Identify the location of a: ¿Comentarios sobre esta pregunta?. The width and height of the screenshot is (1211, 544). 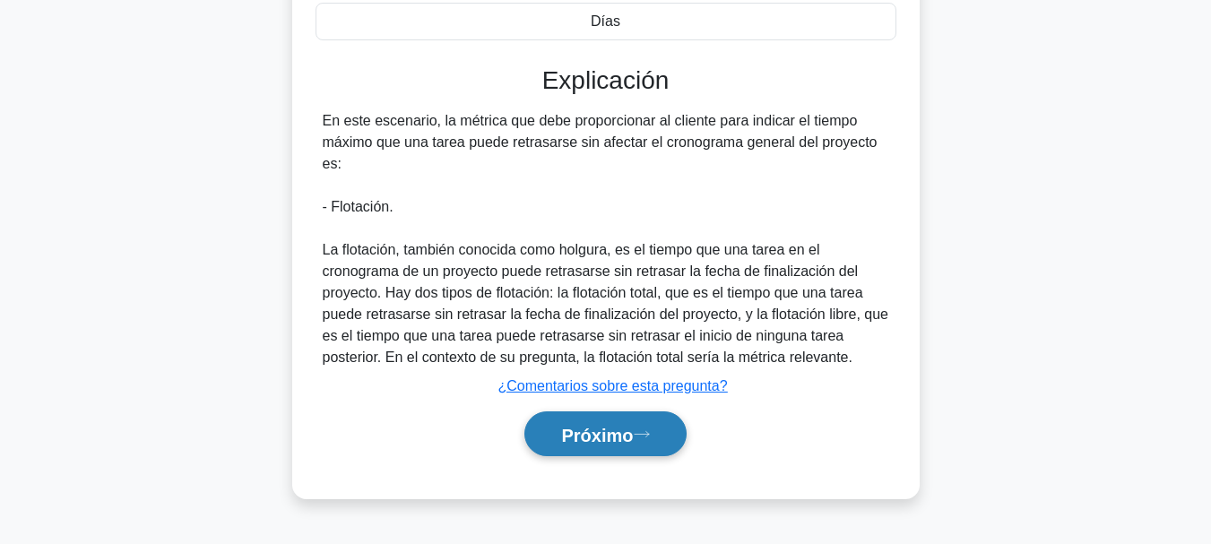
(612, 386).